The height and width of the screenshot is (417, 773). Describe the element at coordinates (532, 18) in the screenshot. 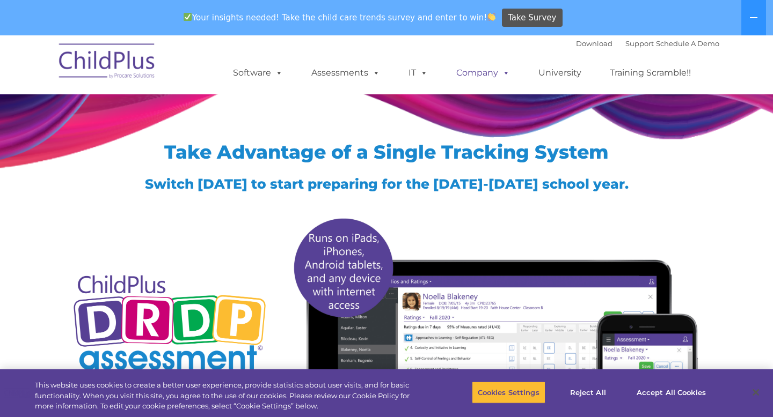

I see `a: Take Survey` at that location.